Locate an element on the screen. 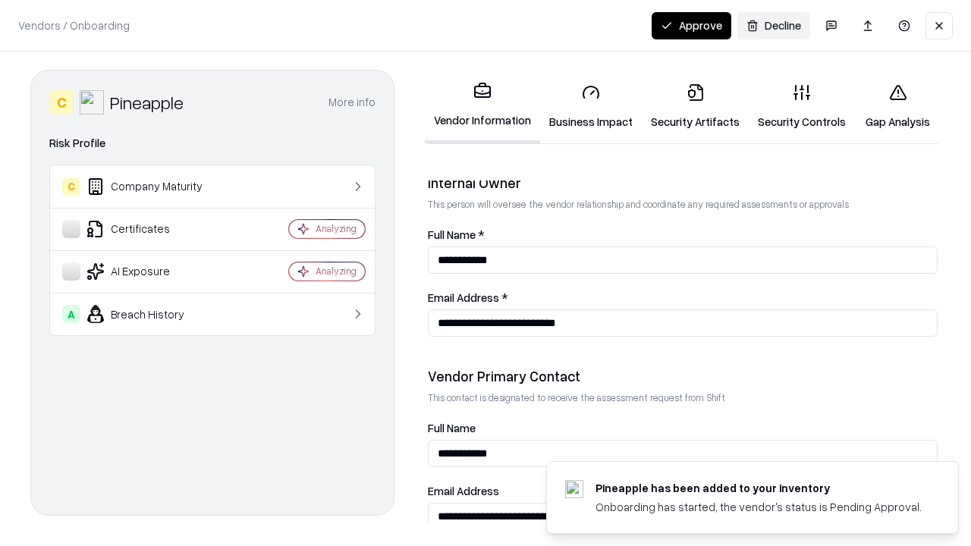 The height and width of the screenshot is (546, 971). a: Security Controls is located at coordinates (802, 106).